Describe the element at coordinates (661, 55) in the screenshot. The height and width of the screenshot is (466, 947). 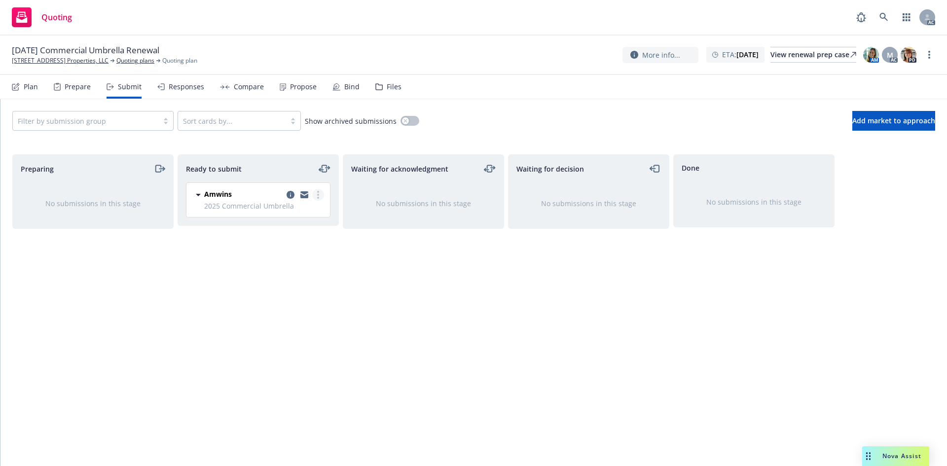
I see `span: More info...` at that location.